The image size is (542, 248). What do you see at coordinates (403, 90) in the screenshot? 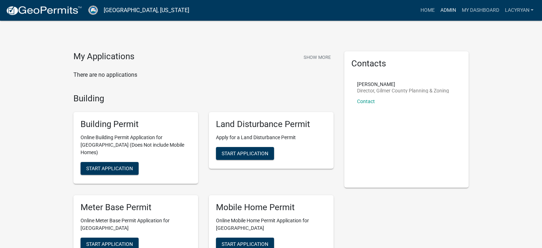
I see `p: Director, Gilmer County Planning & Zoning` at bounding box center [403, 90].